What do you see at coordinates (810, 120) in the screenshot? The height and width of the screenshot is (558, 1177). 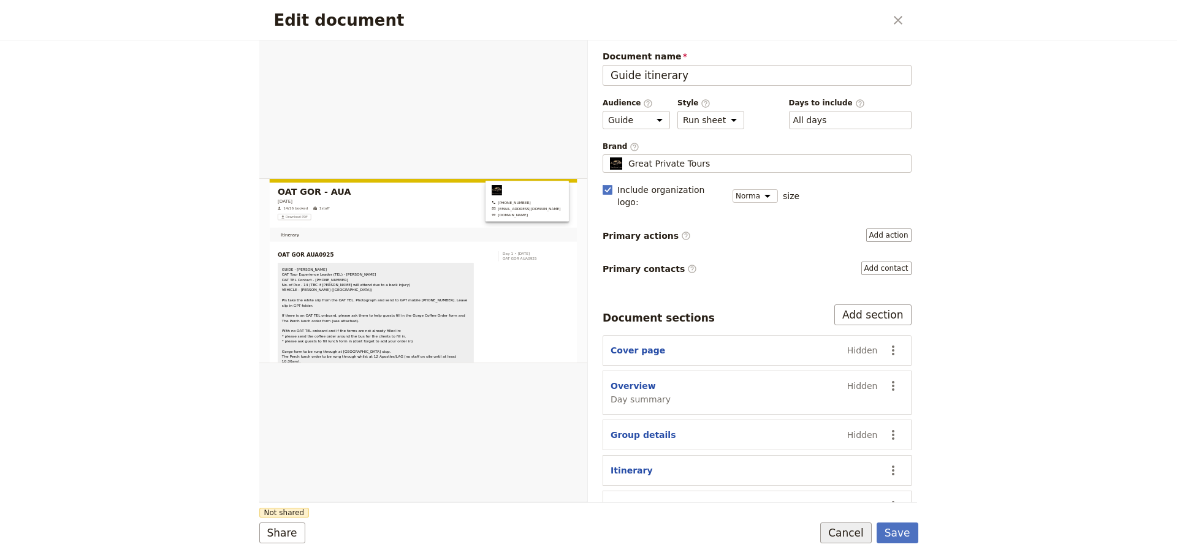 I see `button: Days to include​Clear input` at bounding box center [810, 120].